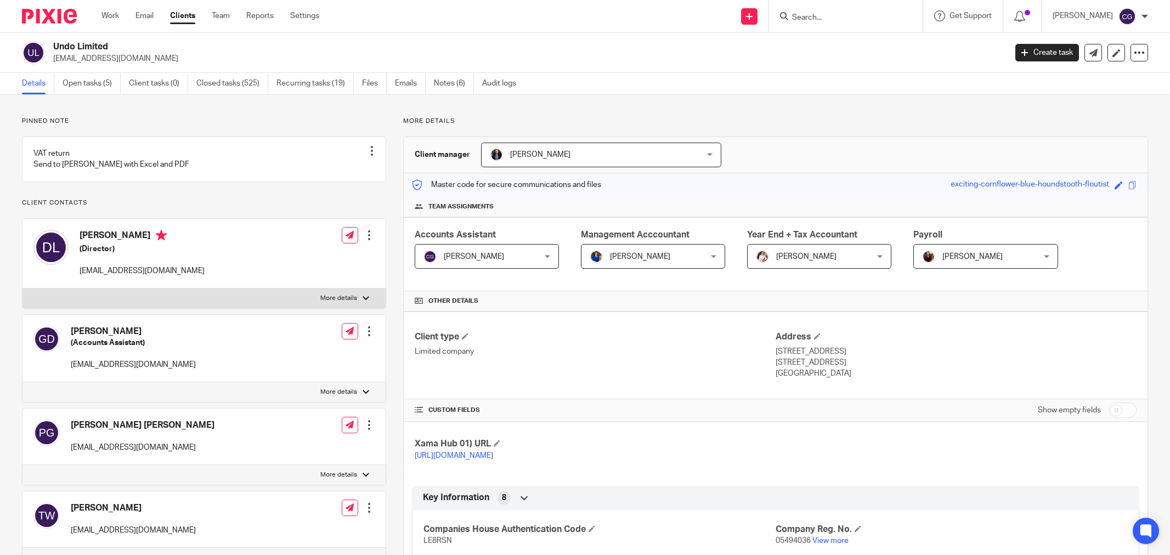 Image resolution: width=1170 pixels, height=555 pixels. Describe the element at coordinates (431, 47) in the screenshot. I see `h2: Undo Limited` at that location.